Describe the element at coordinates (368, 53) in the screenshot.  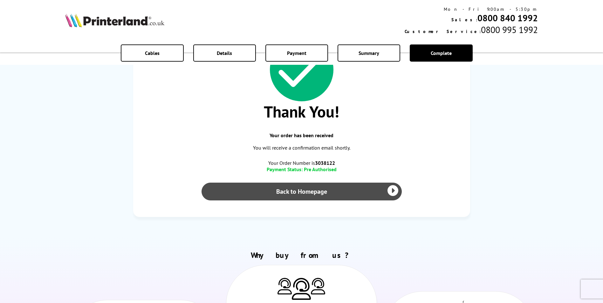
I see `span: Summary` at that location.